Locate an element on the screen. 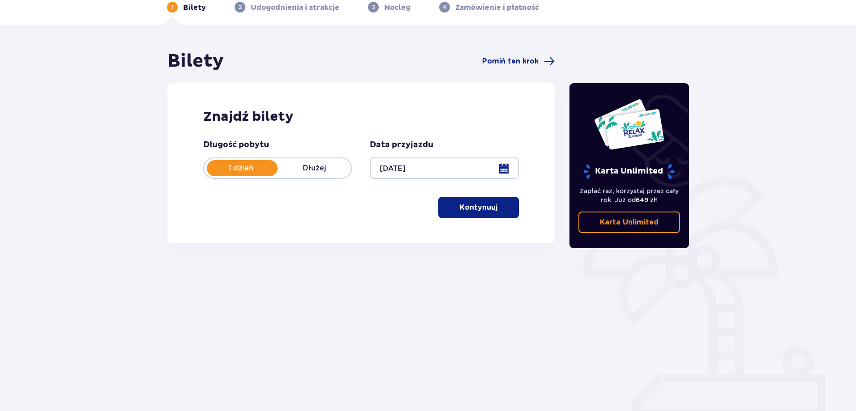  img: Dwie karty całoroczne do Suntago z napisem 'UNLIMITED RELAX', na białym tle z tropikalnymi liśćmi... is located at coordinates (629, 124).